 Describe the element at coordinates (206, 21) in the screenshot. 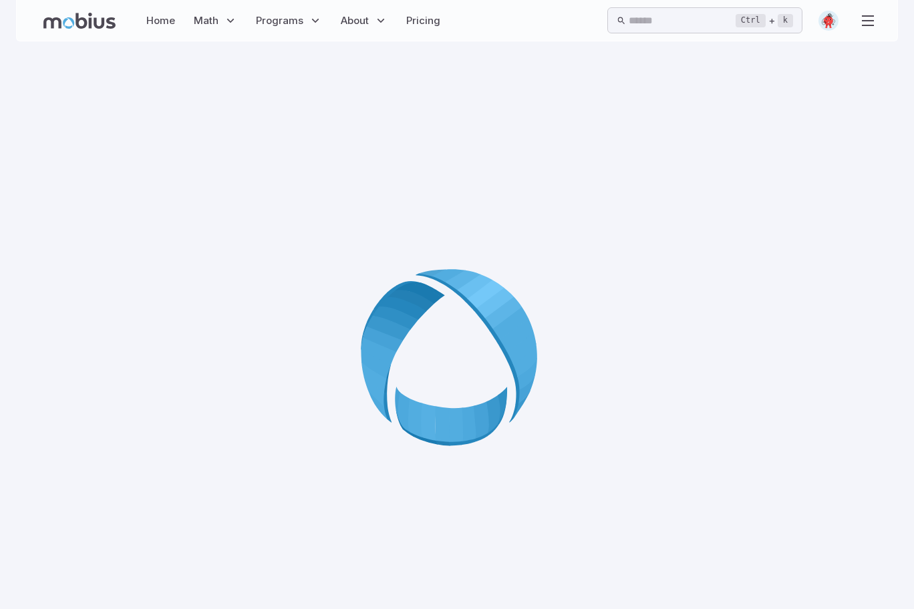

I see `span: Math` at that location.